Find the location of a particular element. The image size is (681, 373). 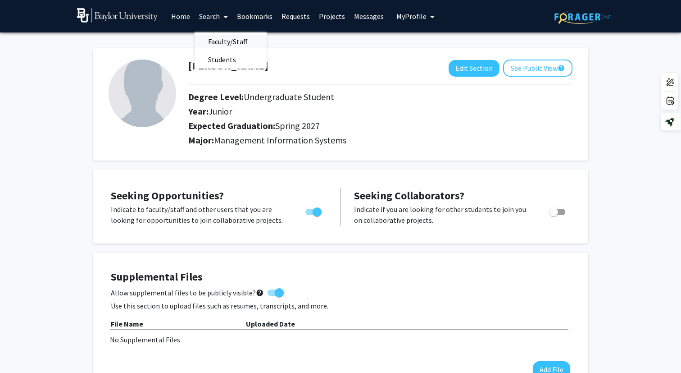

img: Baylor University Logo is located at coordinates (117, 15).